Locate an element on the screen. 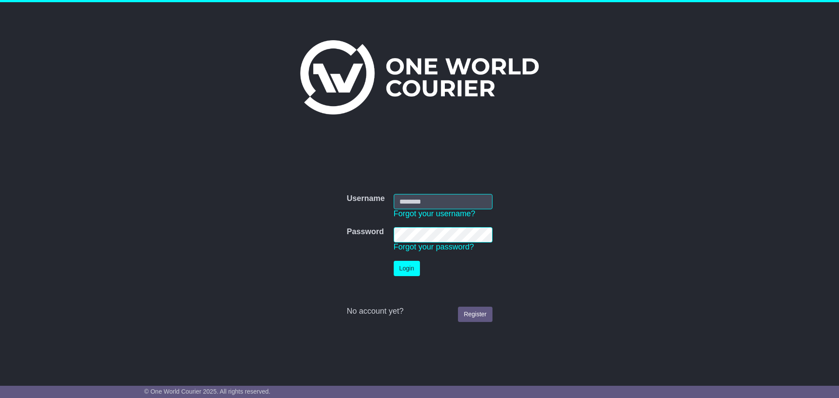 The width and height of the screenshot is (839, 398). img: One World is located at coordinates (419, 77).